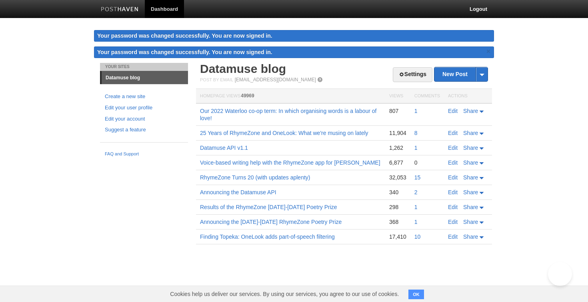 This screenshot has width=588, height=302. Describe the element at coordinates (427, 162) in the screenshot. I see `div: 0` at that location.